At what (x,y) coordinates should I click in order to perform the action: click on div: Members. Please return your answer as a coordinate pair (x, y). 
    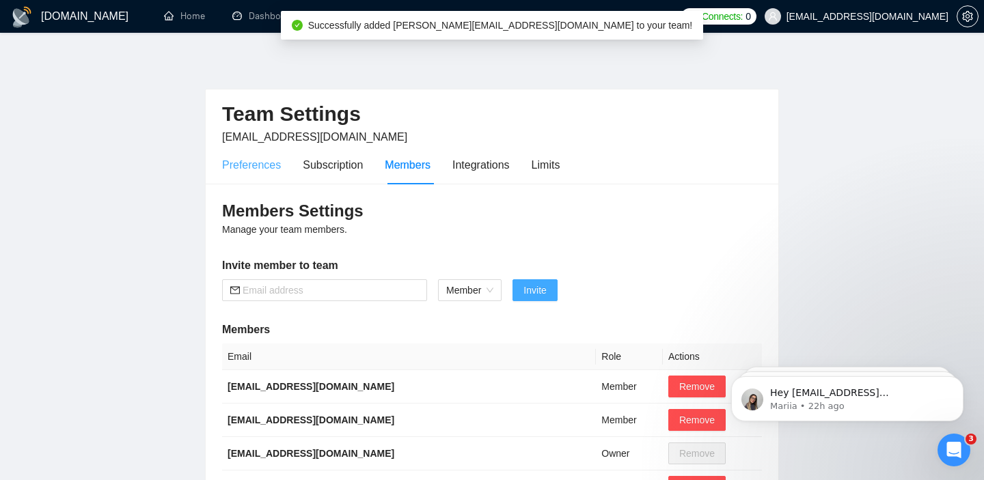
    Looking at the image, I should click on (407, 165).